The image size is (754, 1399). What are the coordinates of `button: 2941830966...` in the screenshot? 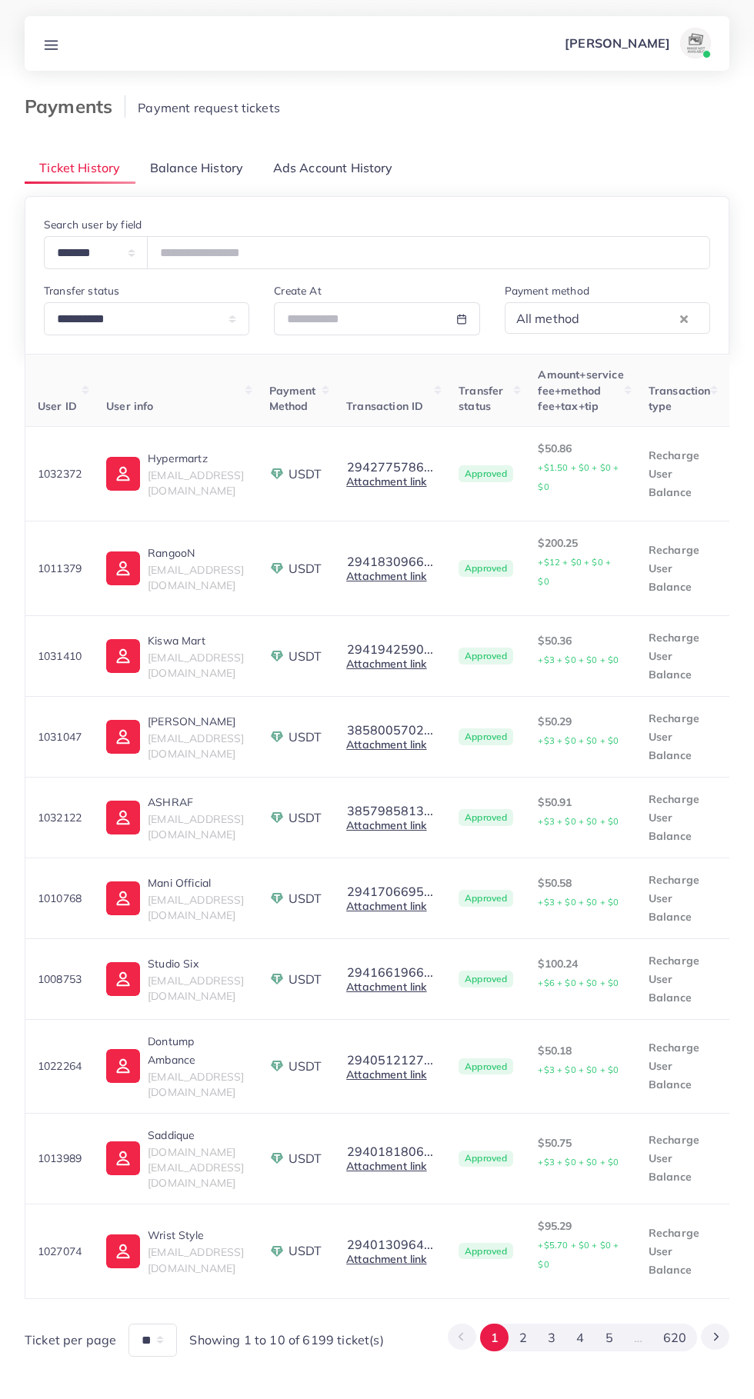 It's located at (390, 561).